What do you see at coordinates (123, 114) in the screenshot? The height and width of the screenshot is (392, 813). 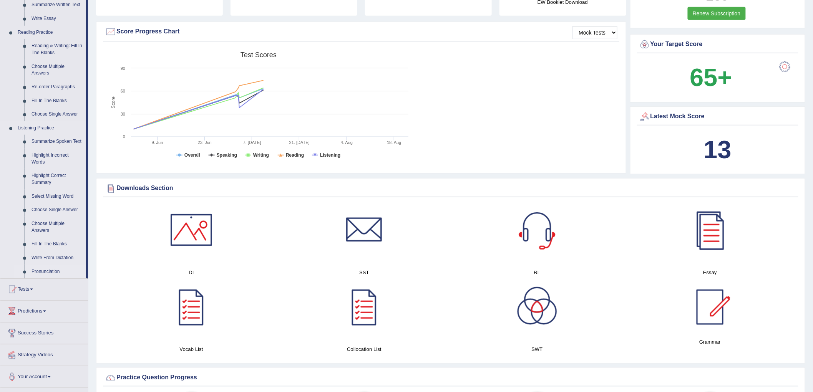 I see `text: 30` at bounding box center [123, 114].